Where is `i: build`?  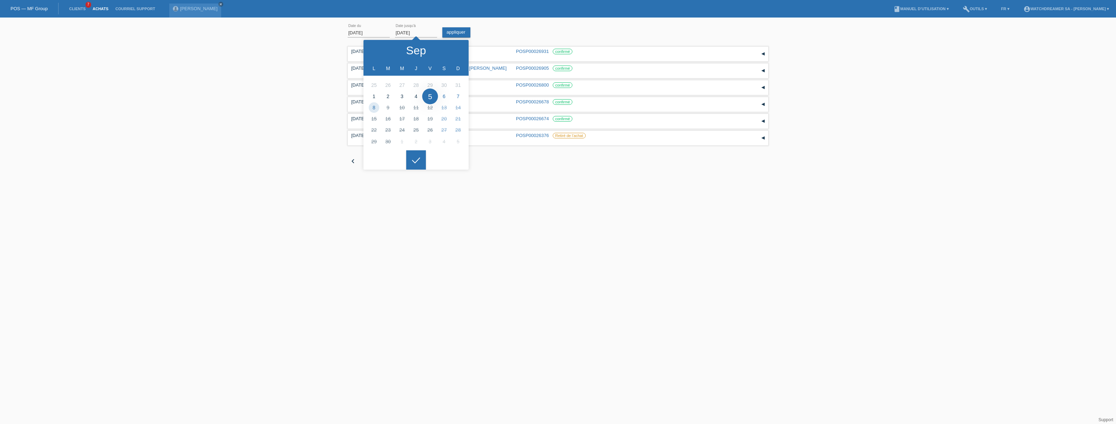 i: build is located at coordinates (966, 9).